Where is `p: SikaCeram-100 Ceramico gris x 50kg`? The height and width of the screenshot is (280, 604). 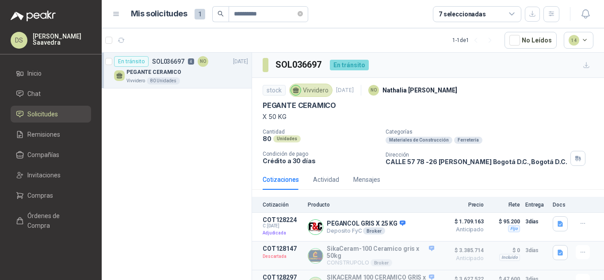
p: SikaCeram-100 Ceramico gris x 50kg is located at coordinates (380, 252).